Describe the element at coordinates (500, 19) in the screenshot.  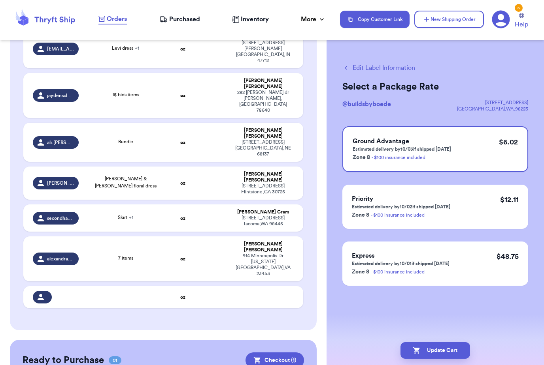
I see `a: 5` at that location.